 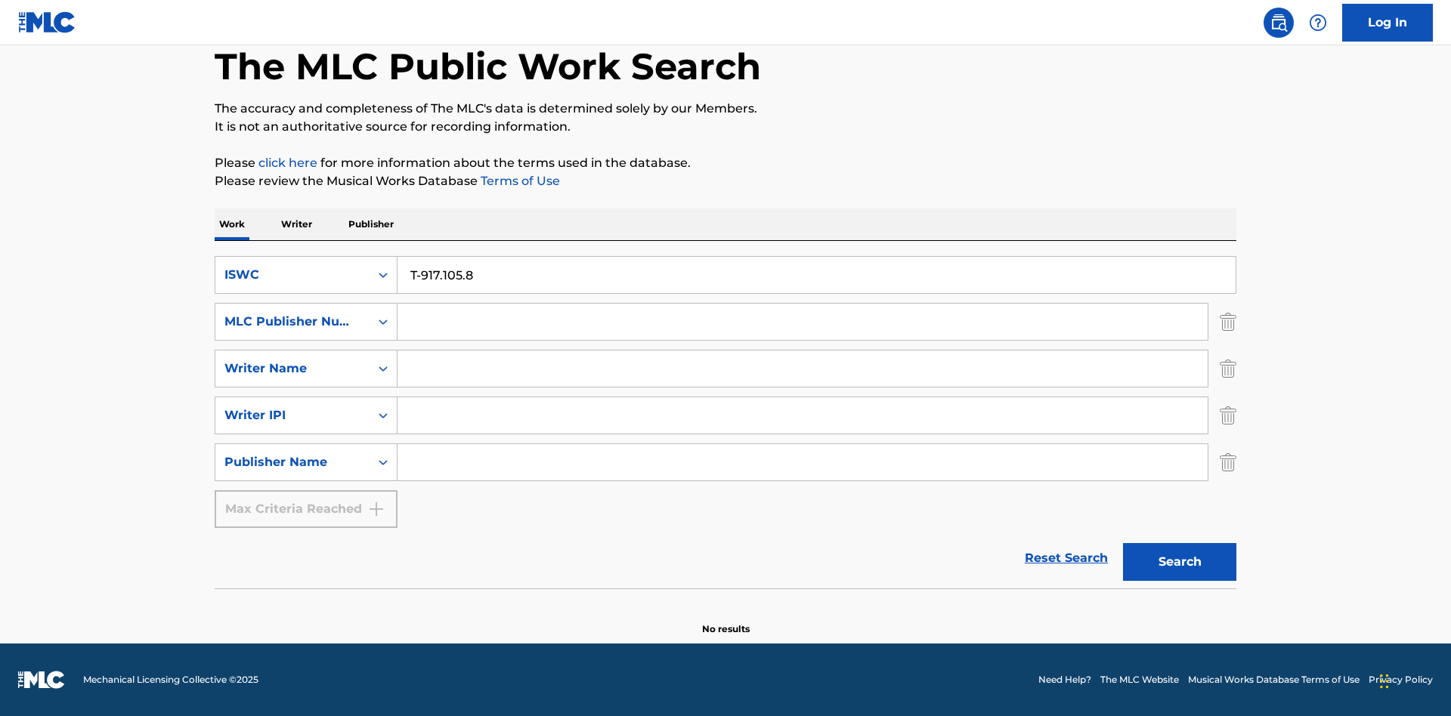 I want to click on p: Work, so click(x=232, y=224).